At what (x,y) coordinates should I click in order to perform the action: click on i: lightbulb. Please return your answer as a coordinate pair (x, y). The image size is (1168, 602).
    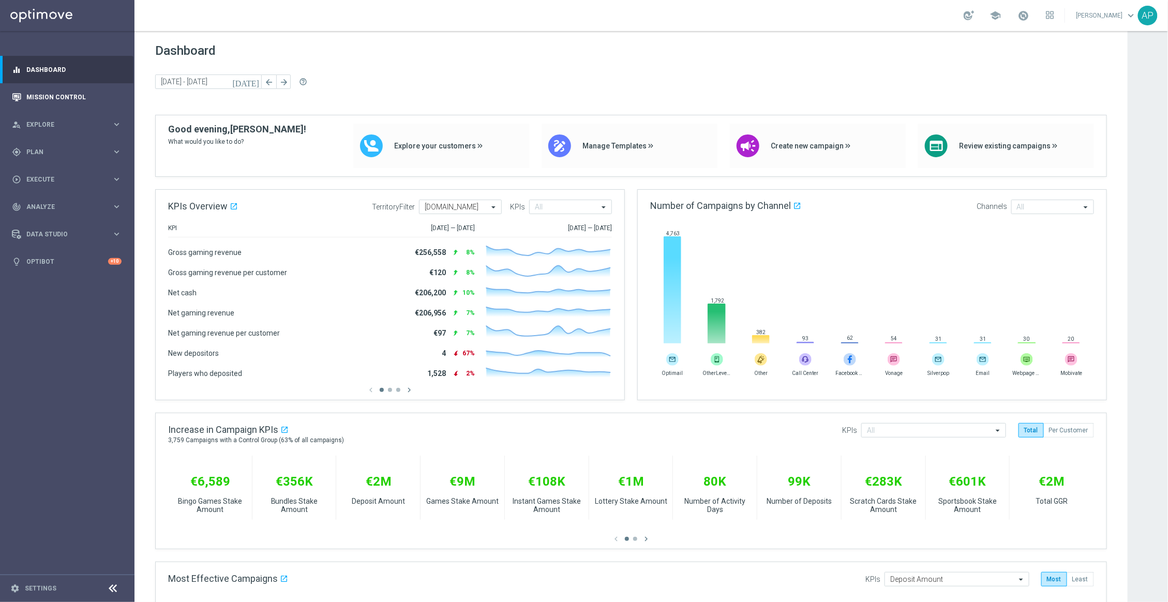
    Looking at the image, I should click on (17, 262).